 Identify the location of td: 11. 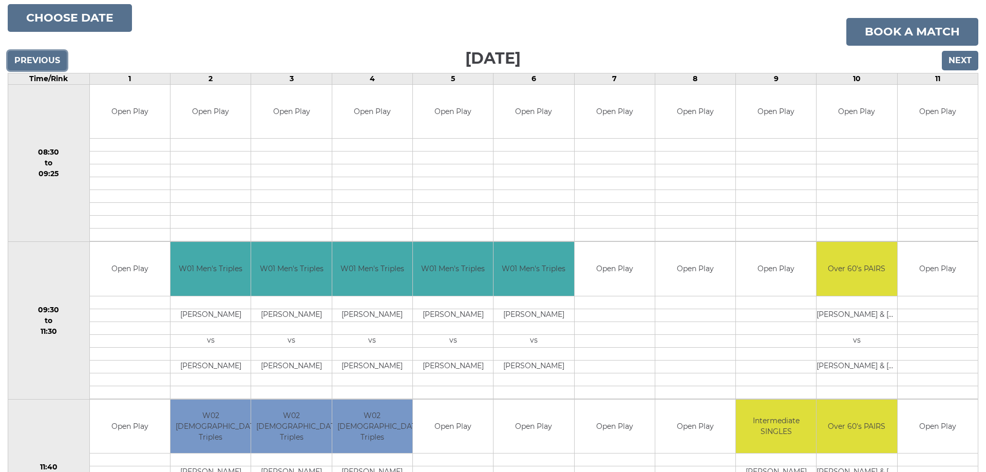
(937, 79).